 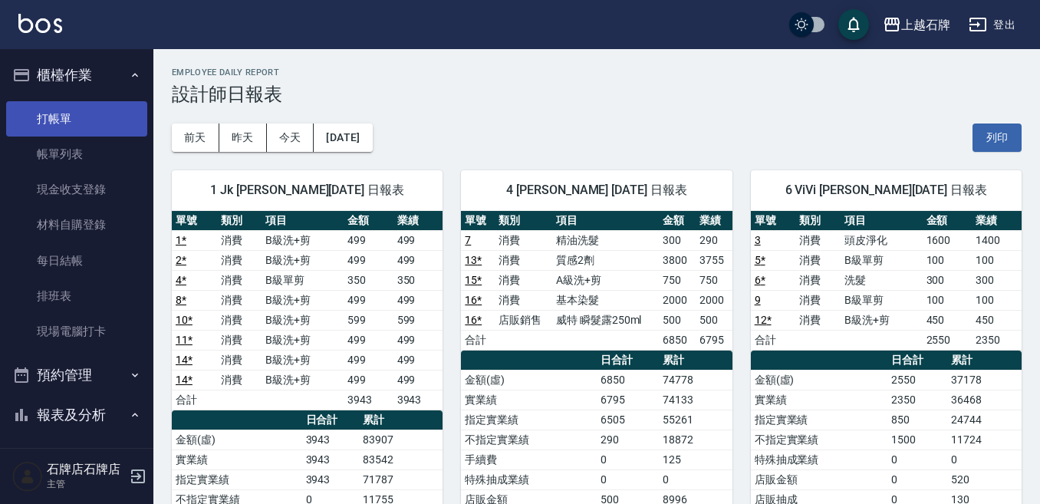 What do you see at coordinates (418, 320) in the screenshot?
I see `td: 599` at bounding box center [418, 320].